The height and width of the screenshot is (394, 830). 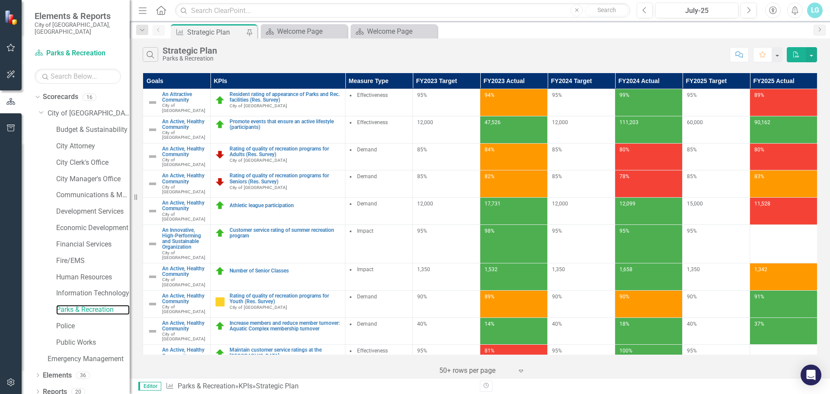 I want to click on input: Search ClearPoint..., so click(x=402, y=10).